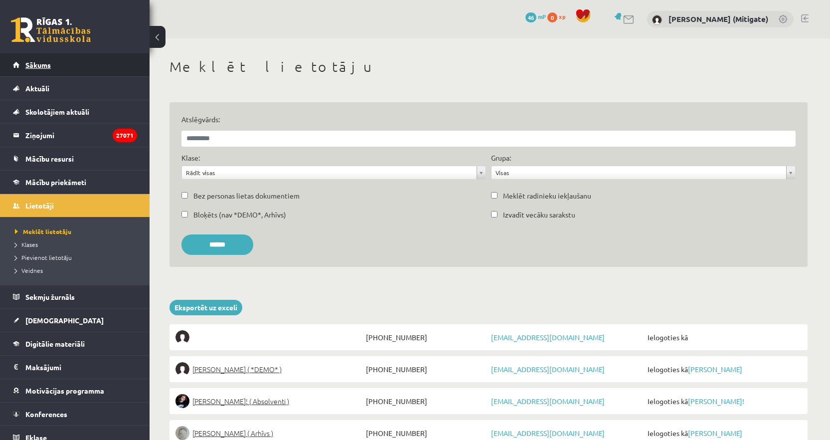  Describe the element at coordinates (552, 17) in the screenshot. I see `span: 0` at that location.